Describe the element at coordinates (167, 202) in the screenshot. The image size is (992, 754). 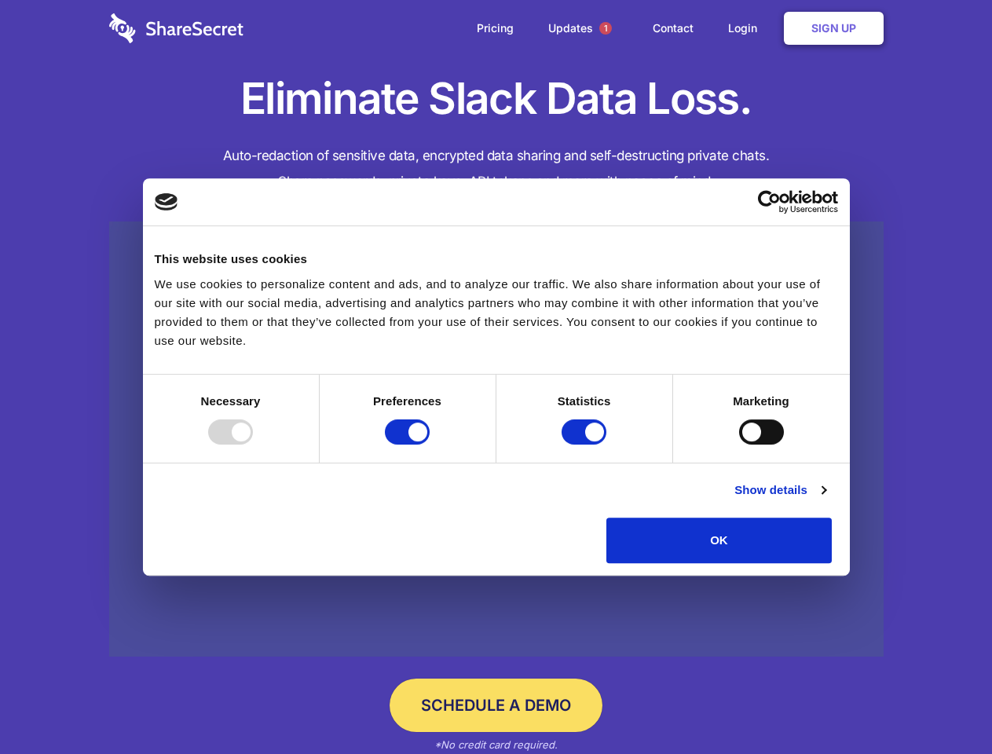
I see `img: logo` at that location.